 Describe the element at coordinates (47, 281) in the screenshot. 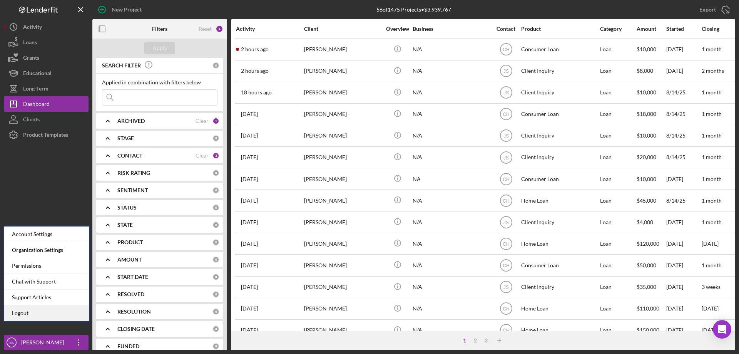

I see `div: Chat with Support` at that location.